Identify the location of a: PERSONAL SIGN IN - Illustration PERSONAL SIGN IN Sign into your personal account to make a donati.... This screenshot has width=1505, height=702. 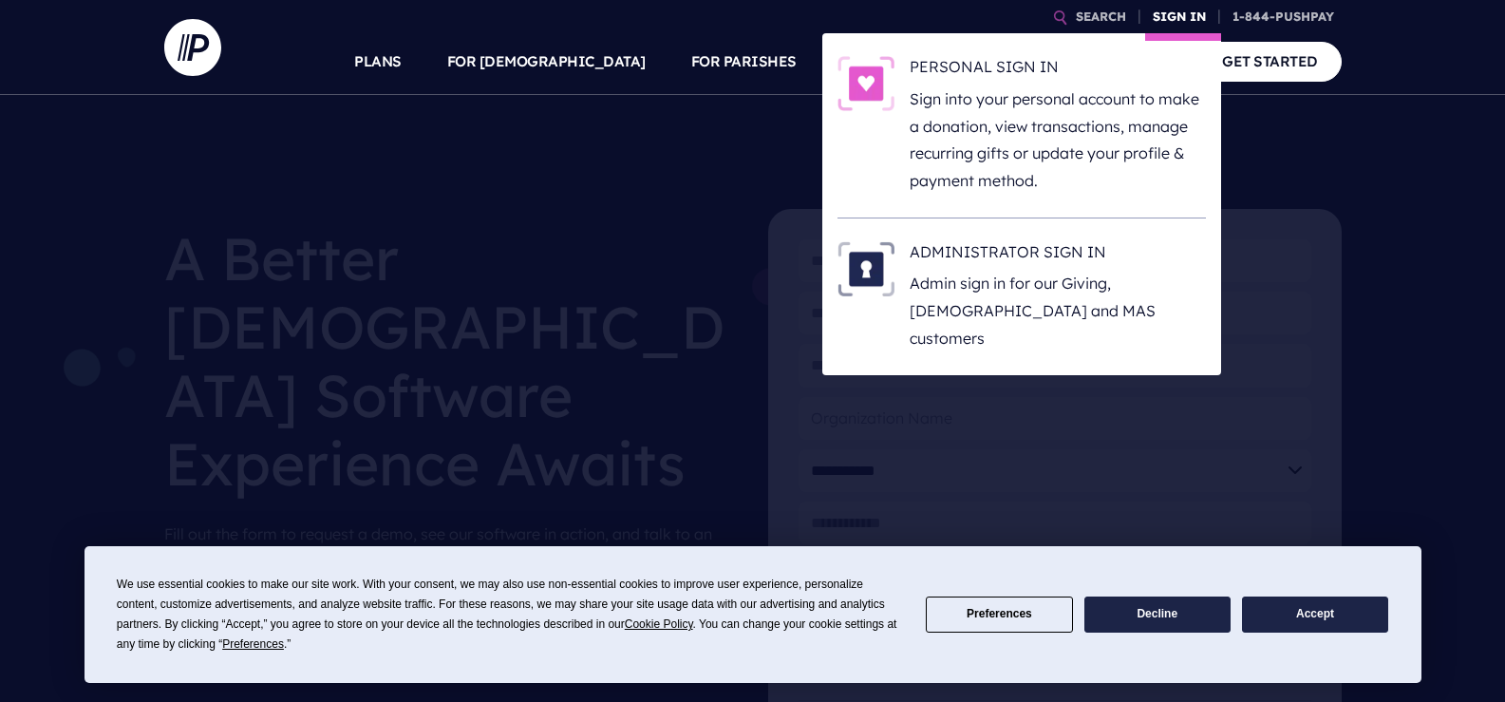
(1022, 125).